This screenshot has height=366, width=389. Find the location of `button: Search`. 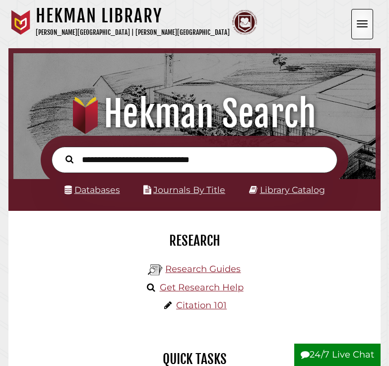

button: Search is located at coordinates (70, 158).